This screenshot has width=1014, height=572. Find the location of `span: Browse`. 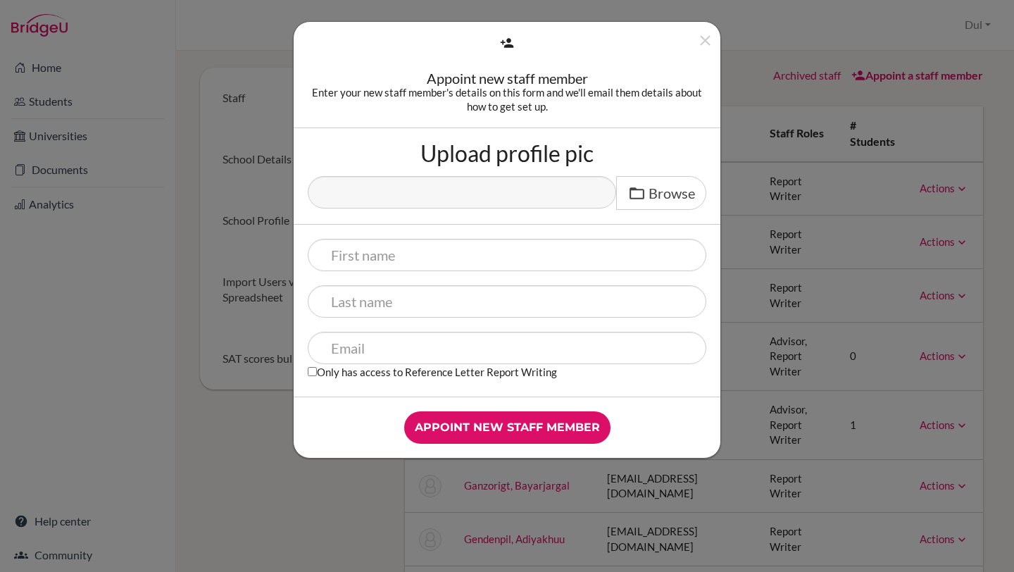

span: Browse is located at coordinates (672, 193).